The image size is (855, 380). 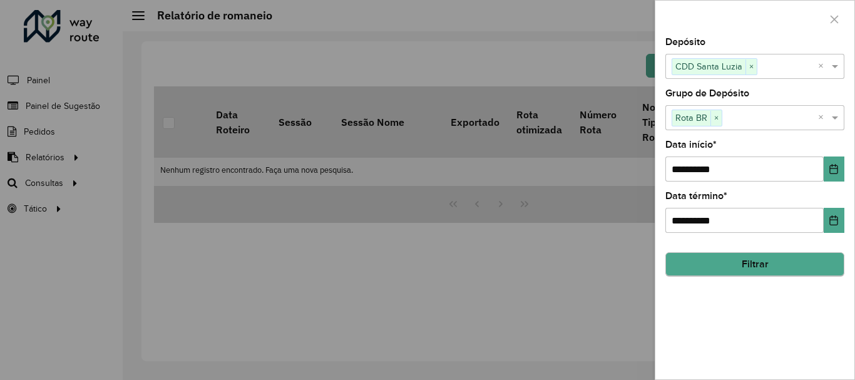 What do you see at coordinates (691, 145) in the screenshot?
I see `label: Data início` at bounding box center [691, 145].